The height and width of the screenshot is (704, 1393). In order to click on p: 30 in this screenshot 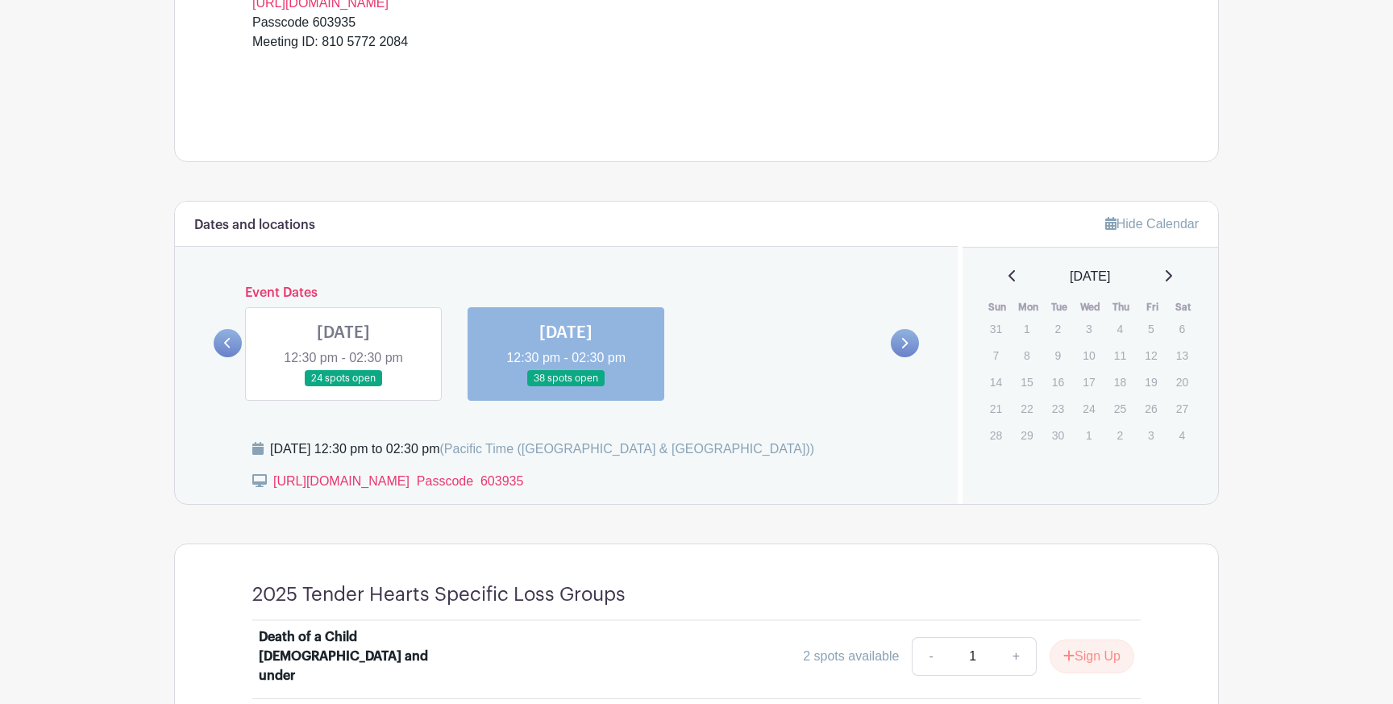, I will do `click(1057, 434)`.